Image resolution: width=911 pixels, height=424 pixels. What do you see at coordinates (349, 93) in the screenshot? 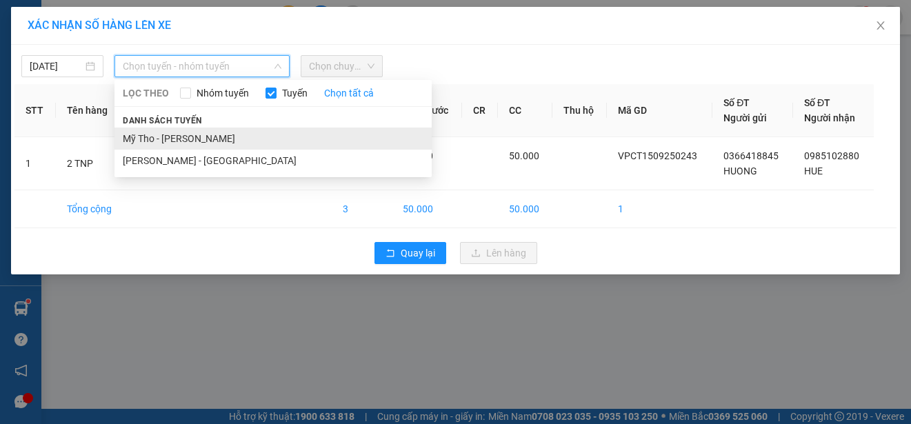
I see `a: Chọn tất cả` at bounding box center [349, 93].